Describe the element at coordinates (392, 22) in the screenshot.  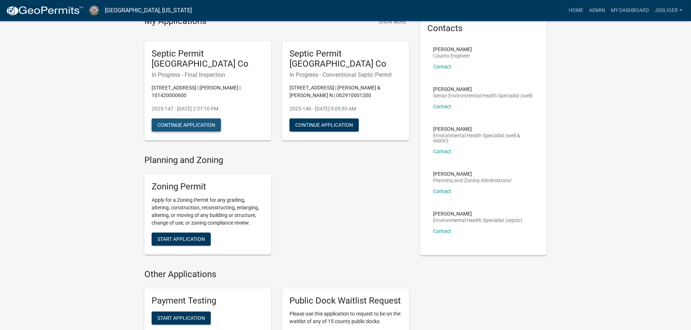
I see `button: Show More` at that location.